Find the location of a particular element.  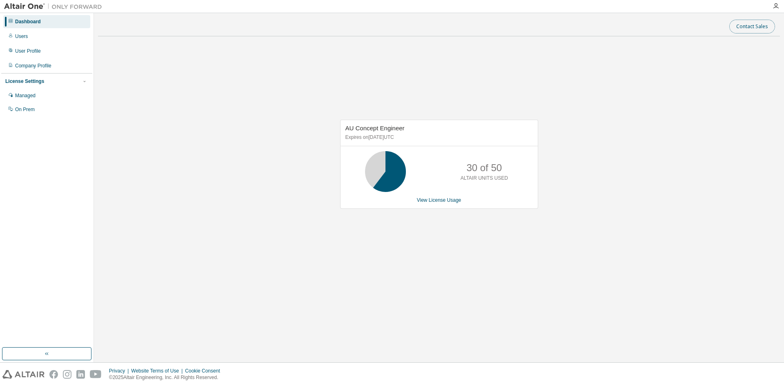

span: AU Concept Engineer is located at coordinates (375, 128).